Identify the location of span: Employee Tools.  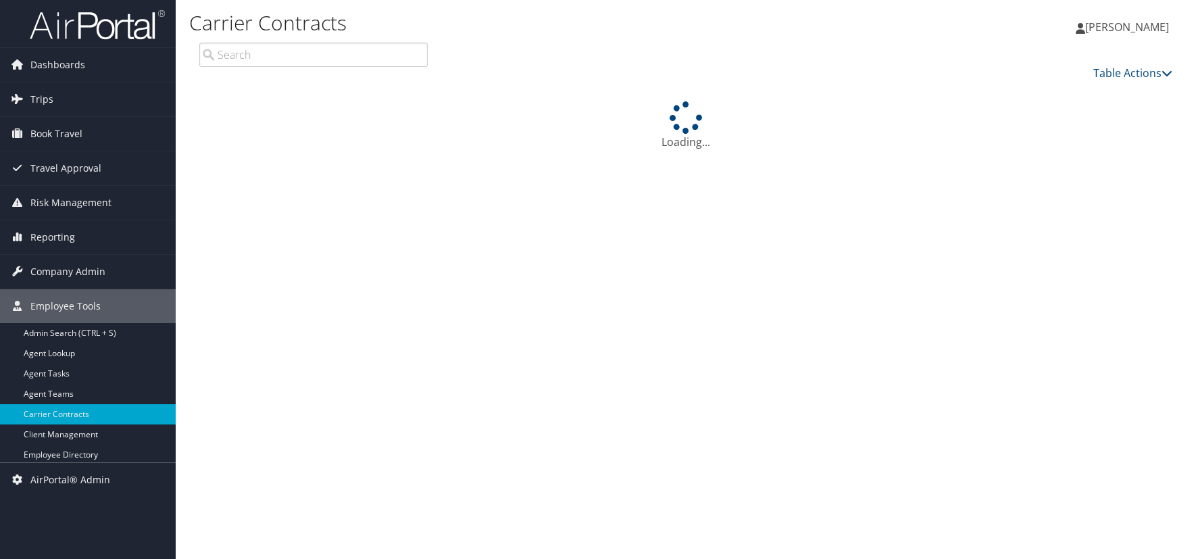
(66, 306).